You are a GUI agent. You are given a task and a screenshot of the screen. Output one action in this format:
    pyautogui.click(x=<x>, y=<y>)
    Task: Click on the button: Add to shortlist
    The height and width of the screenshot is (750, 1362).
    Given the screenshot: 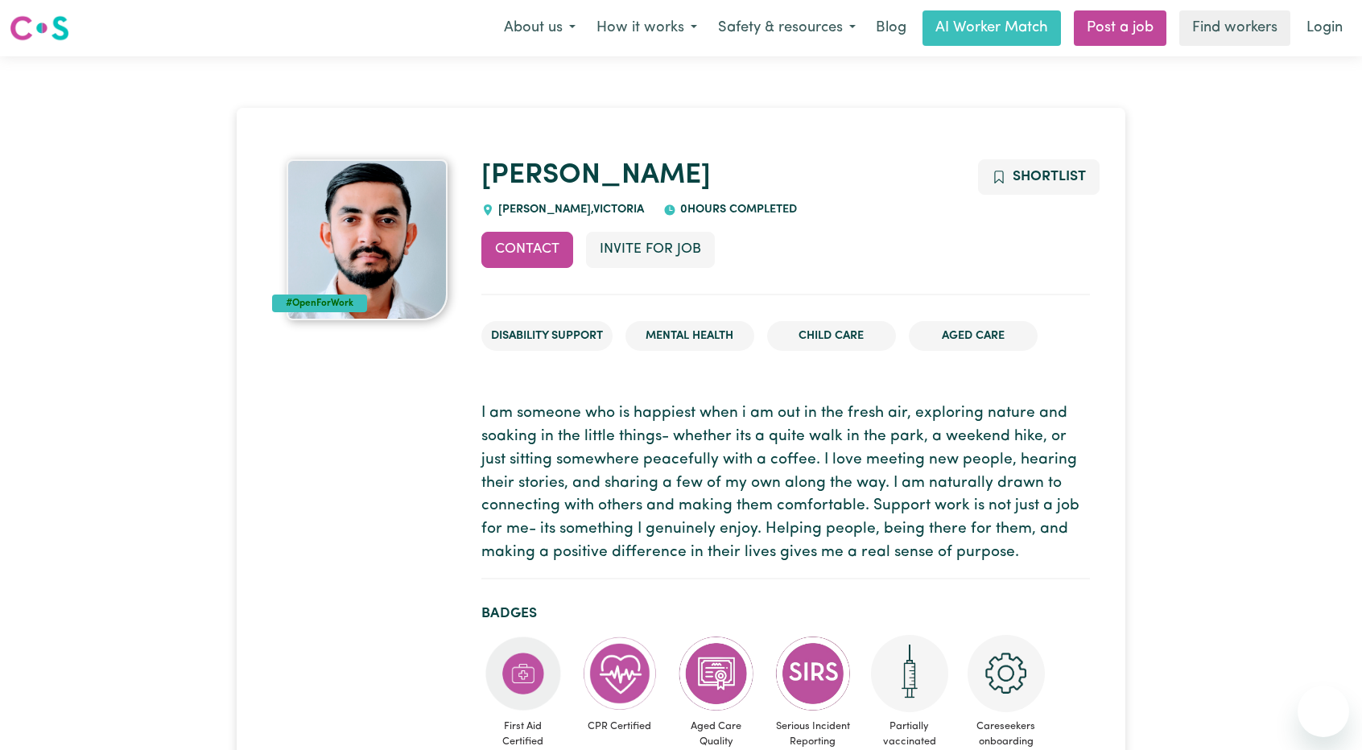 What is the action you would take?
    pyautogui.click(x=1038, y=177)
    